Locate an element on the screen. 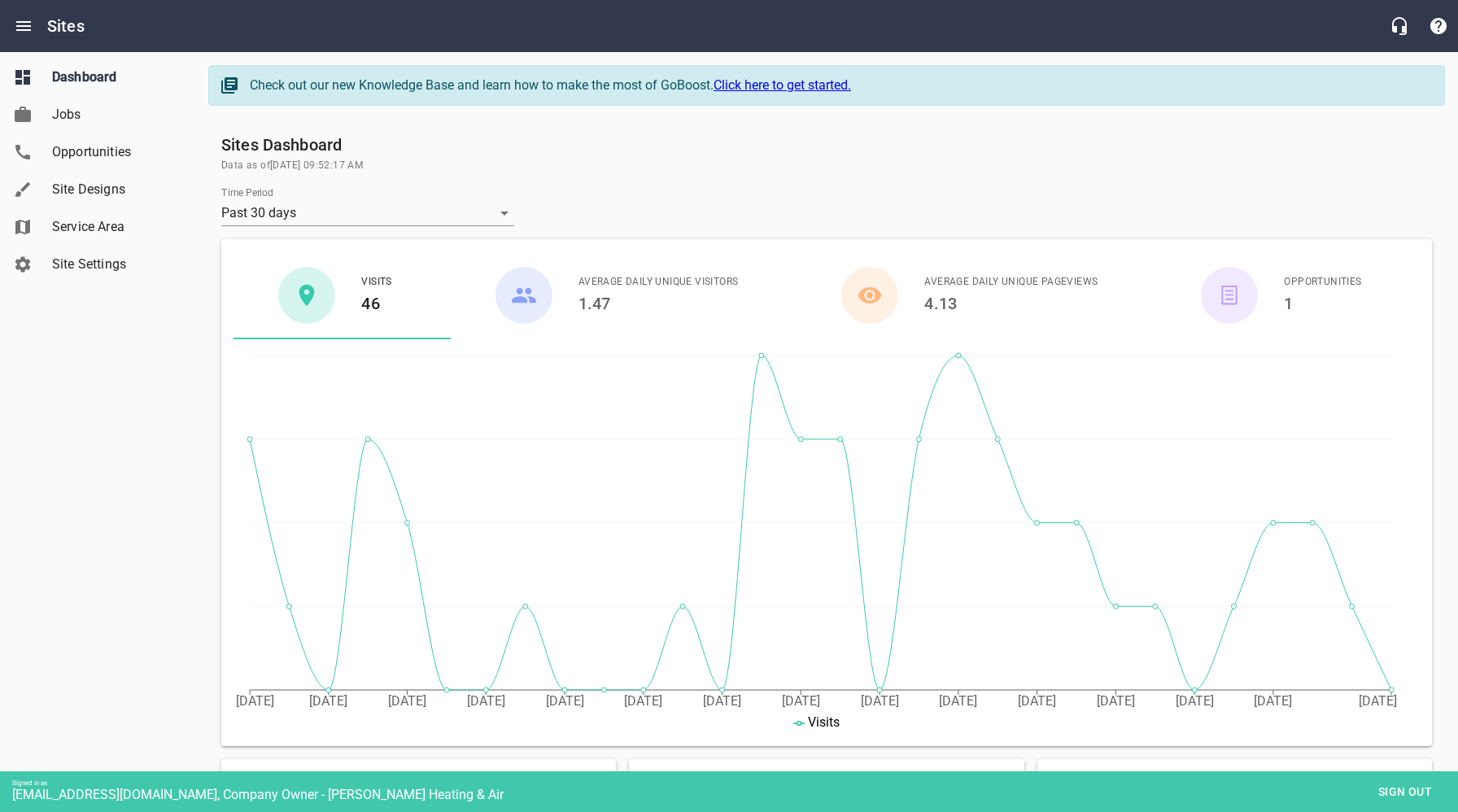 The height and width of the screenshot is (812, 1458). h6: Sites Dashboard is located at coordinates (827, 145).